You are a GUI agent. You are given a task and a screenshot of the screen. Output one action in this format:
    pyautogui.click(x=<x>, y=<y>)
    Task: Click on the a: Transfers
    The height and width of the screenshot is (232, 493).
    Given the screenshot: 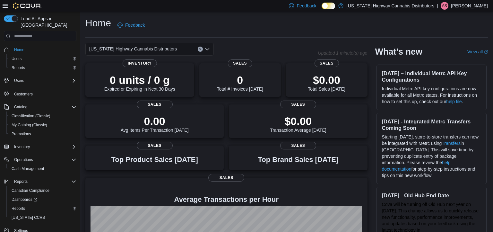 What is the action you would take?
    pyautogui.click(x=451, y=143)
    